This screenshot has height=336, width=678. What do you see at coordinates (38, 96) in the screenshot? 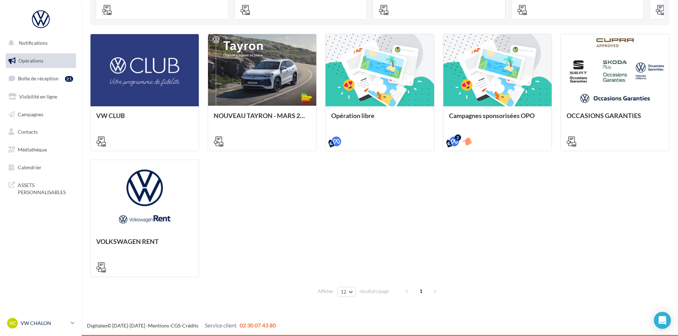
I see `span: Visibilité en ligne` at bounding box center [38, 96].